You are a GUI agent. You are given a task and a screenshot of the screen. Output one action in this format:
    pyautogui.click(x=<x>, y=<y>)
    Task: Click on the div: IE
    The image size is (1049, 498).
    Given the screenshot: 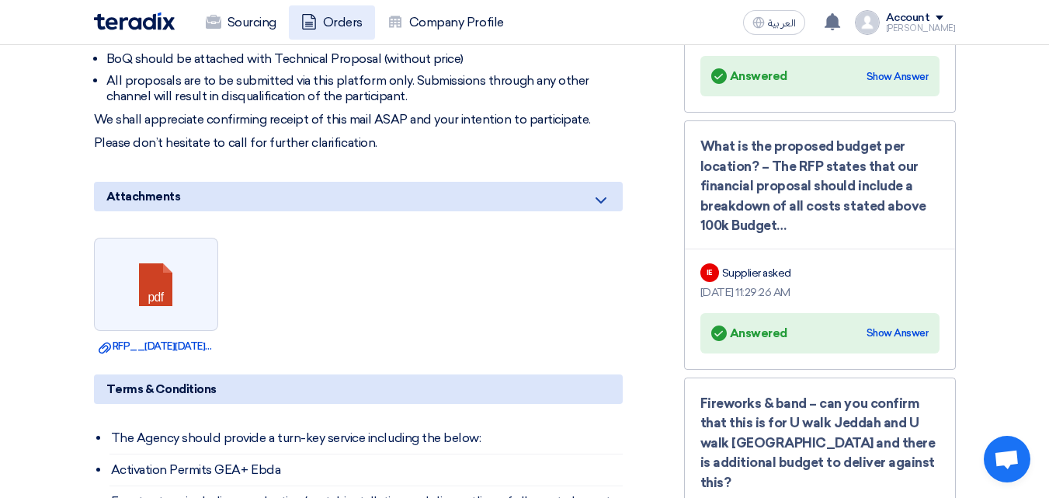 What is the action you would take?
    pyautogui.click(x=710, y=273)
    